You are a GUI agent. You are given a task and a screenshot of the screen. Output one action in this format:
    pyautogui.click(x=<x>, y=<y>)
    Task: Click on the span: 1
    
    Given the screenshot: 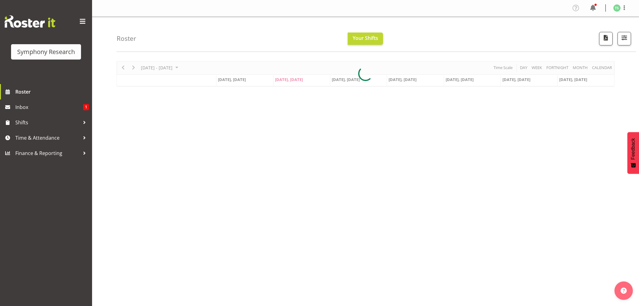 What is the action you would take?
    pyautogui.click(x=86, y=107)
    